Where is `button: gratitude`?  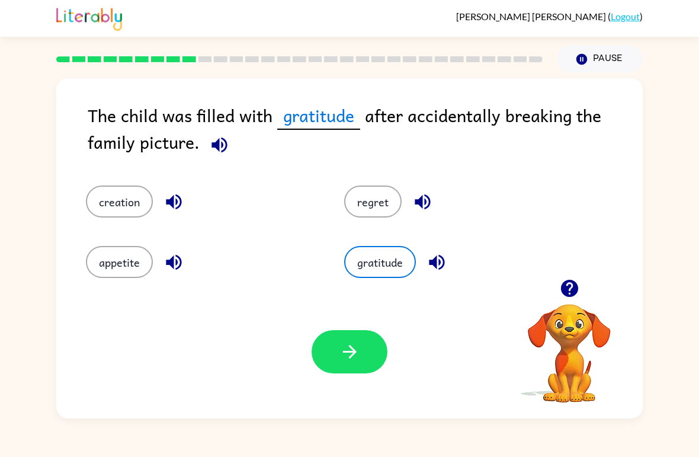
button: gratitude is located at coordinates (380, 262).